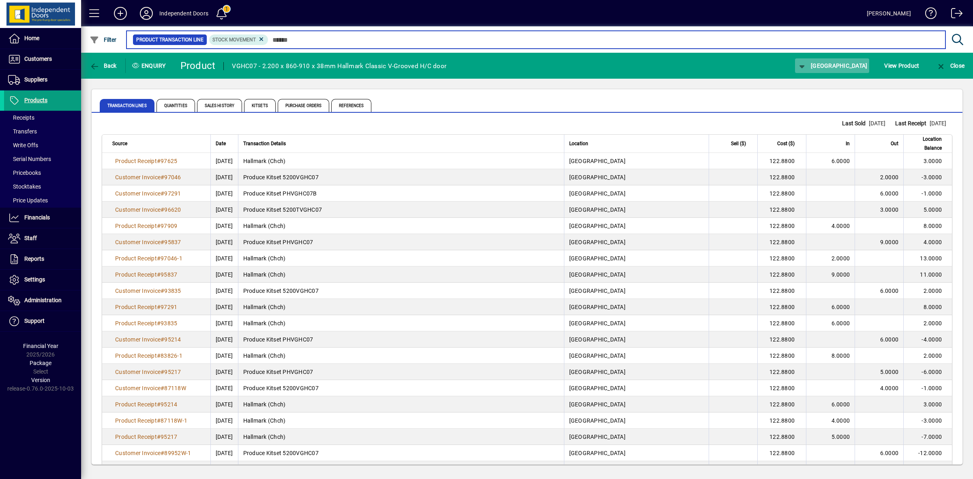 This screenshot has height=479, width=973. I want to click on span: Location Balance, so click(925, 144).